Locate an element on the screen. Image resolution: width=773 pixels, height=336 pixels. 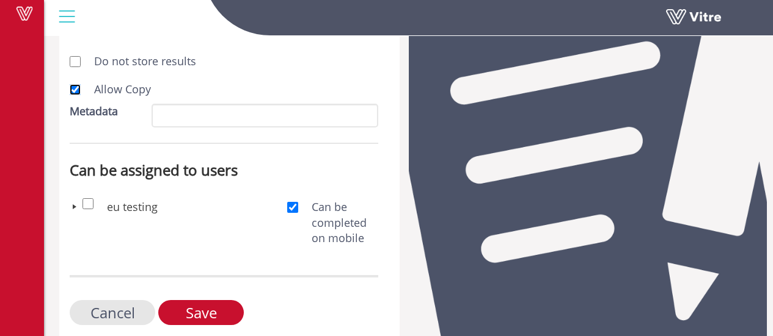
input: Do not store results is located at coordinates (75, 62).